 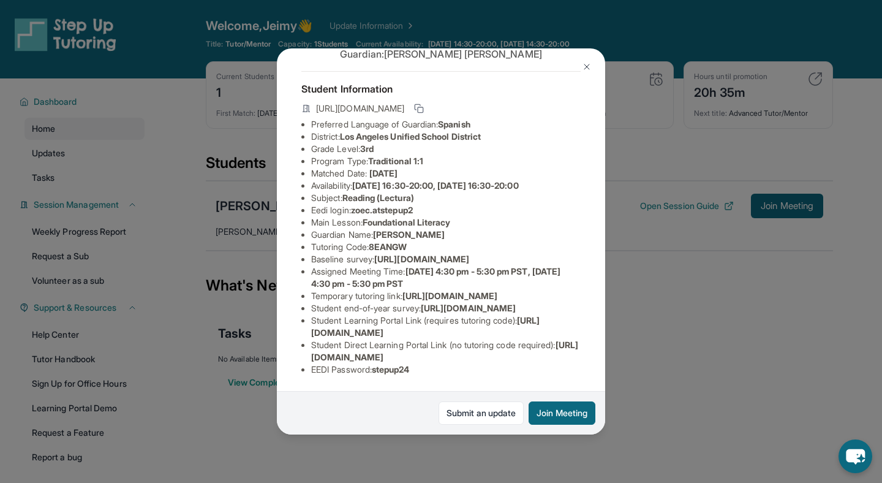 What do you see at coordinates (481, 413) in the screenshot?
I see `a: Submit an update` at bounding box center [481, 413].